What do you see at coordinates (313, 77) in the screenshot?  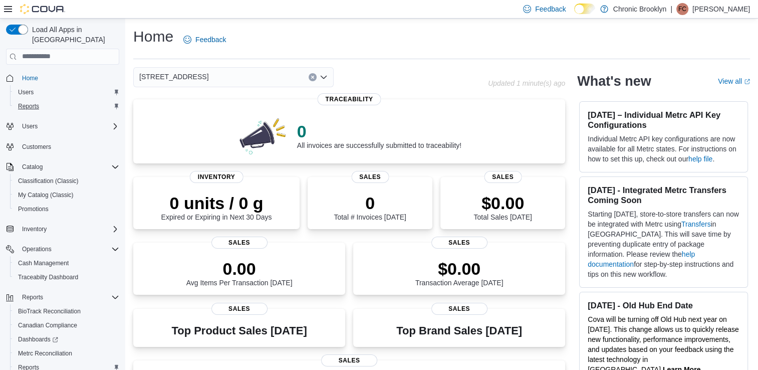 I see `button: Clear input` at bounding box center [313, 77].